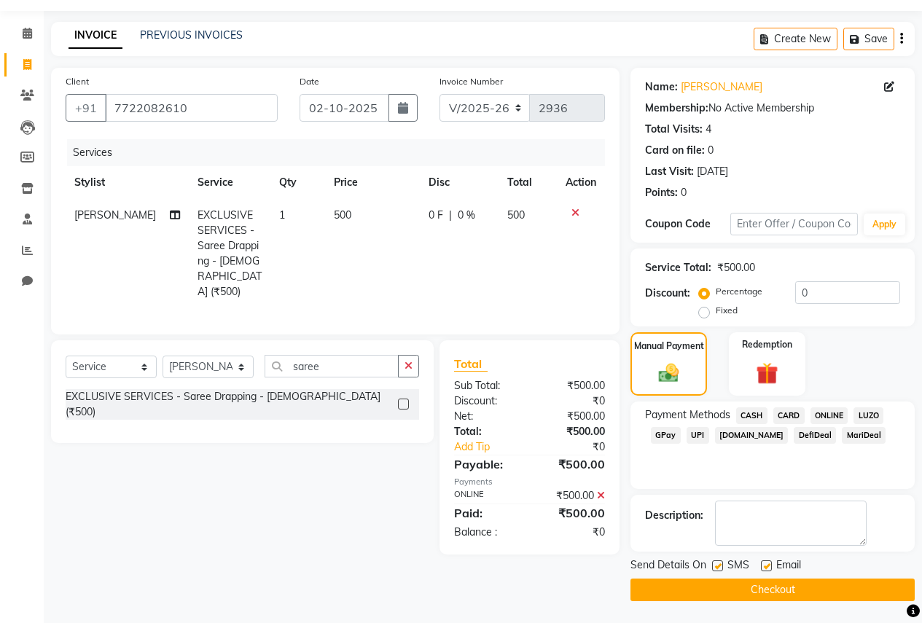 This screenshot has height=623, width=922. I want to click on th: Service, so click(230, 182).